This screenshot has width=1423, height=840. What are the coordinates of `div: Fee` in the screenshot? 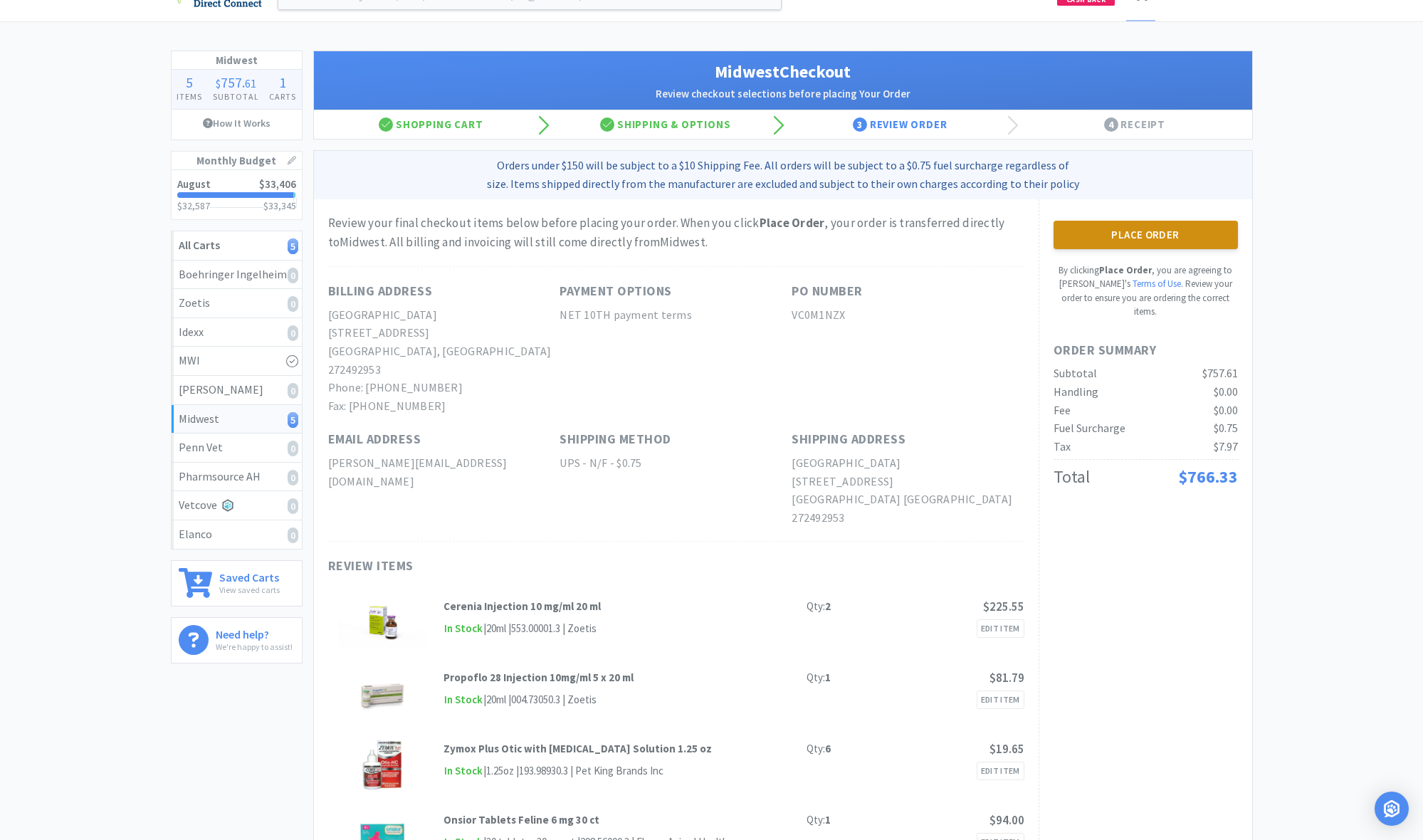 It's located at (1063, 411).